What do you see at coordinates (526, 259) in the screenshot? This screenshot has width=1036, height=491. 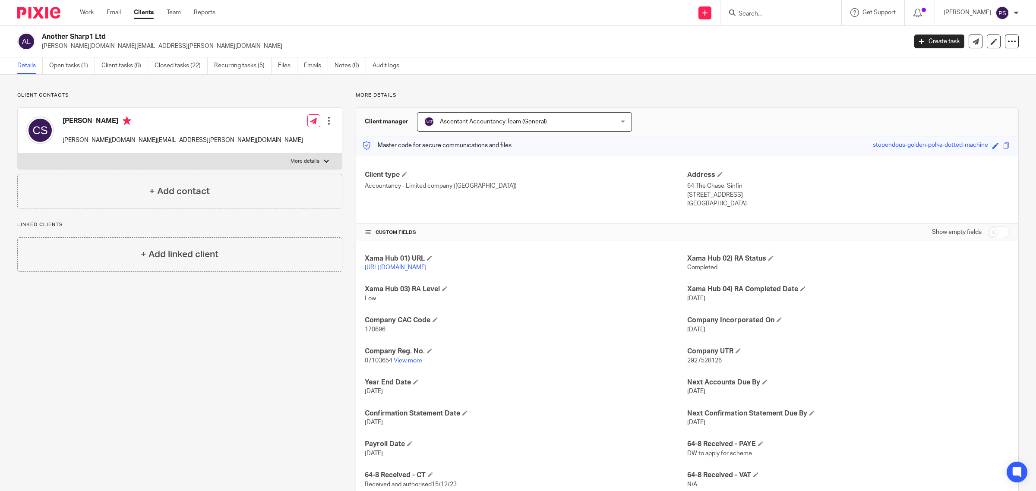 I see `h4: Xama Hub 01) URL` at bounding box center [526, 259].